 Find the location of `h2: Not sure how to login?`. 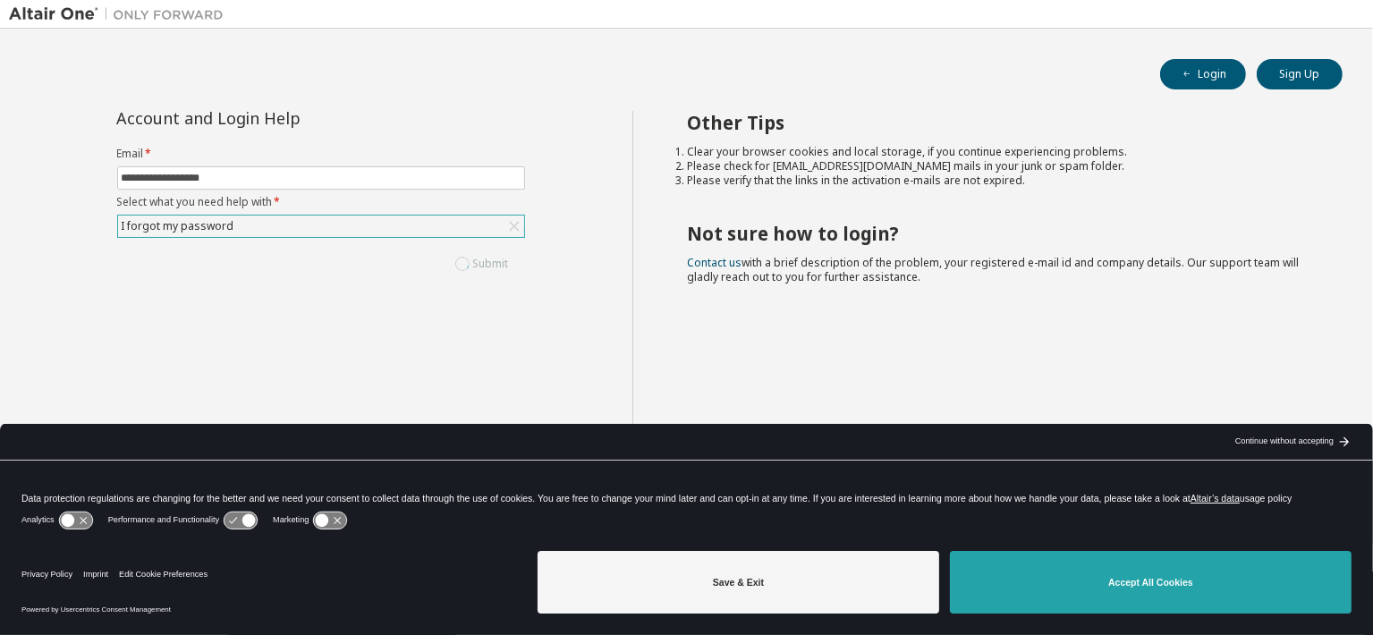

h2: Not sure how to login? is located at coordinates (998, 233).